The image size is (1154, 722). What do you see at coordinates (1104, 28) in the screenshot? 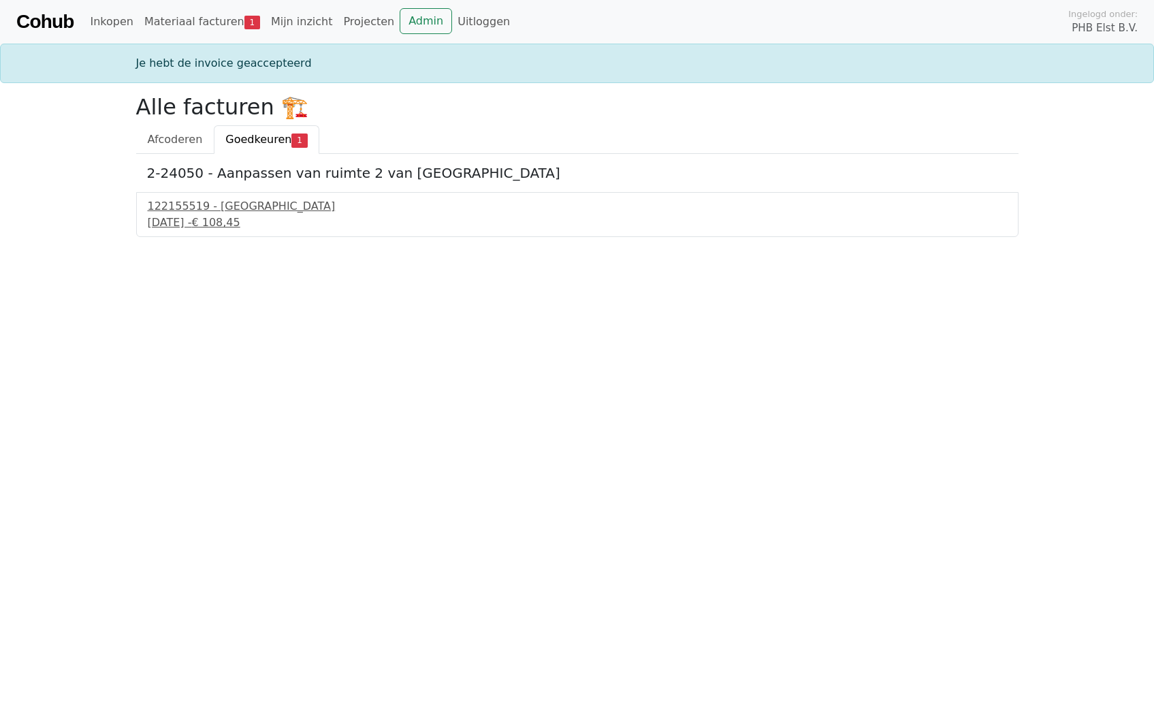
I see `span: PHB Elst B.V.` at bounding box center [1104, 28].